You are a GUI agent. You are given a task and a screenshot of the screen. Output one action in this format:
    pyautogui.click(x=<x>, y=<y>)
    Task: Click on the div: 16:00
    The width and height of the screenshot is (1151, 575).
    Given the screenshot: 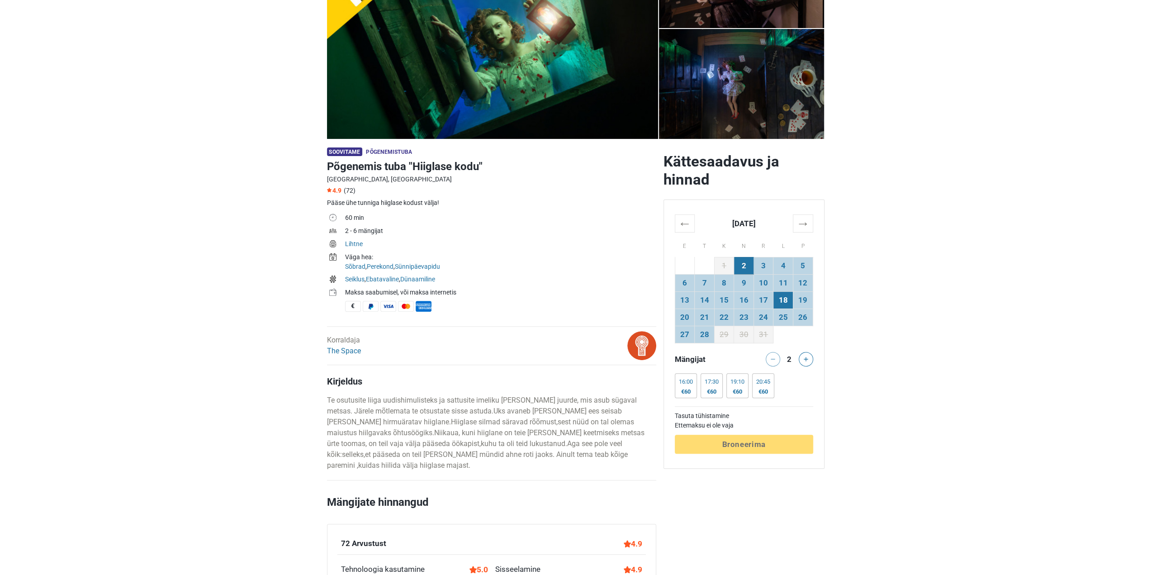 What is the action you would take?
    pyautogui.click(x=685, y=382)
    